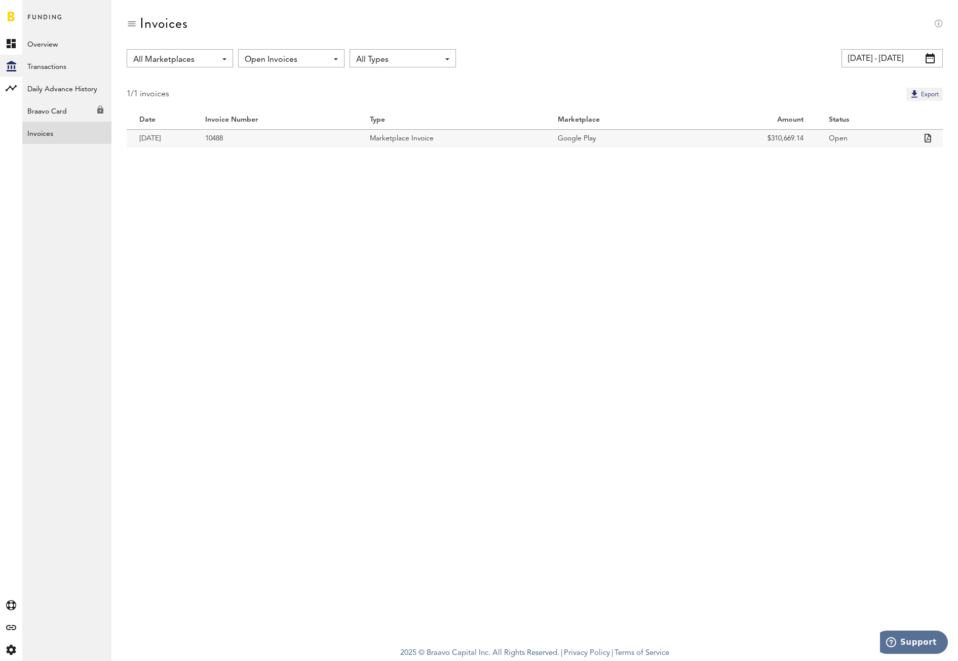  What do you see at coordinates (286, 60) in the screenshot?
I see `span: Open Invoices` at bounding box center [286, 60].